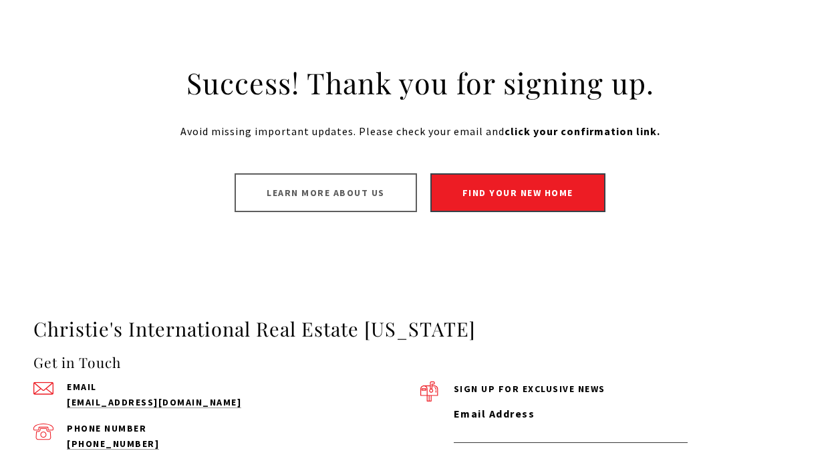  I want to click on span: Blogs, so click(705, 49).